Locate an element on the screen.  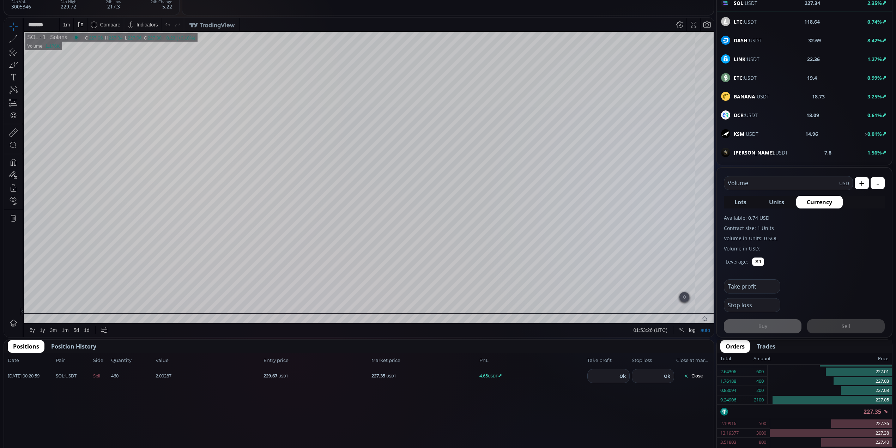
b: 22.36 is located at coordinates (813, 59).